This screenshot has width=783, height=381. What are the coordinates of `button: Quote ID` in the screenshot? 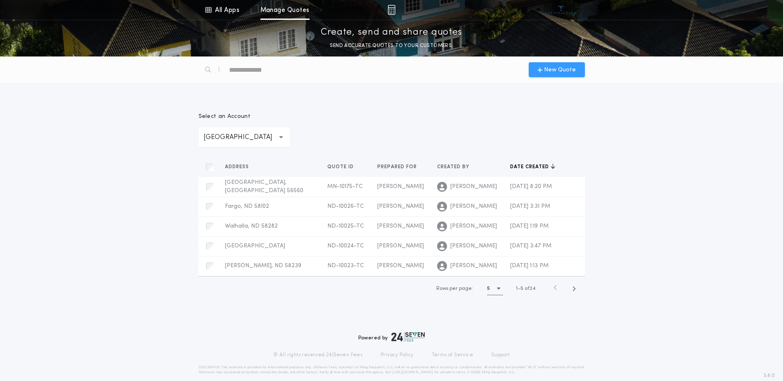 It's located at (343, 167).